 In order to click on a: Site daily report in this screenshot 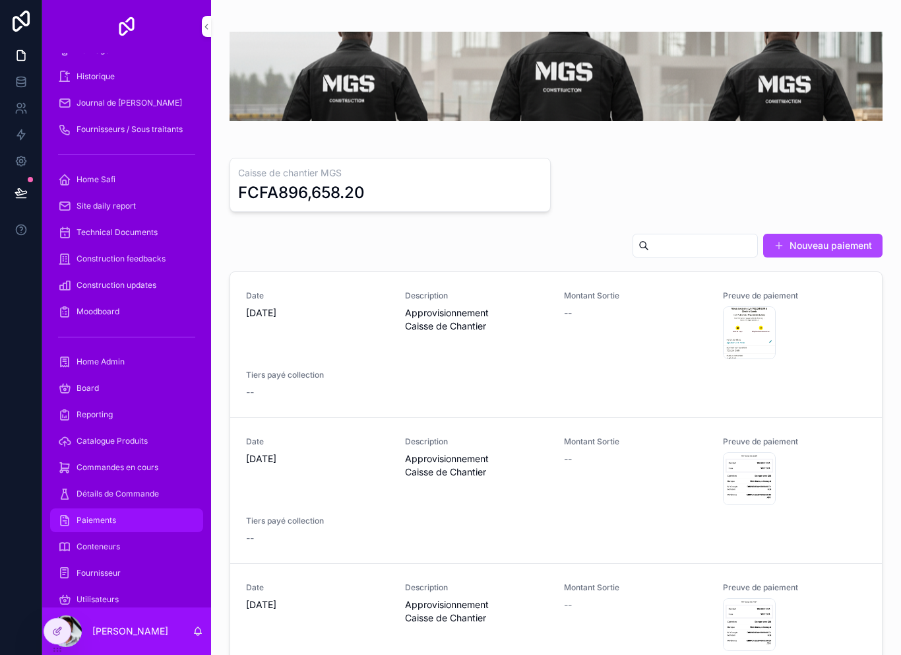, I will do `click(127, 206)`.